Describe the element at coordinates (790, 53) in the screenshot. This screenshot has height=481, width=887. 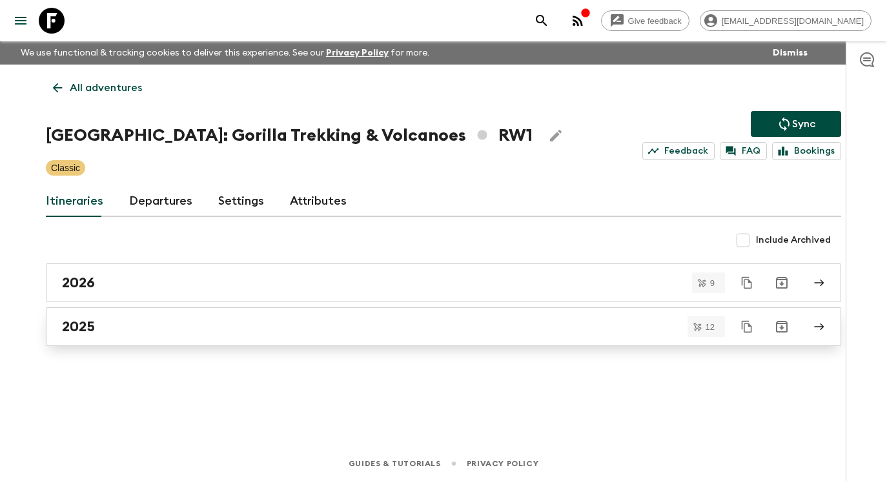
I see `button: Dismiss` at that location.